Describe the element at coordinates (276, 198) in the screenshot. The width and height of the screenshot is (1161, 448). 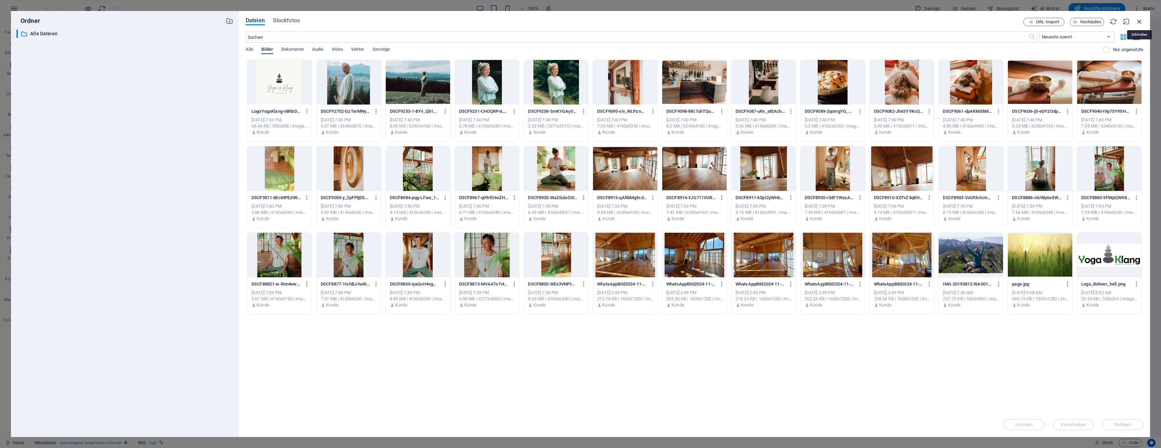
I see `p: DSCF9011-8EcMPEztWeAGg8Esr-zMQw.jpg` at that location.